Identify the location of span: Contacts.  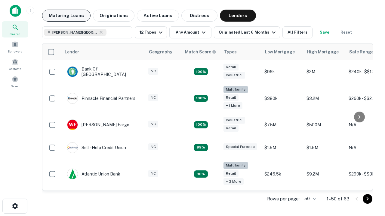
(15, 69).